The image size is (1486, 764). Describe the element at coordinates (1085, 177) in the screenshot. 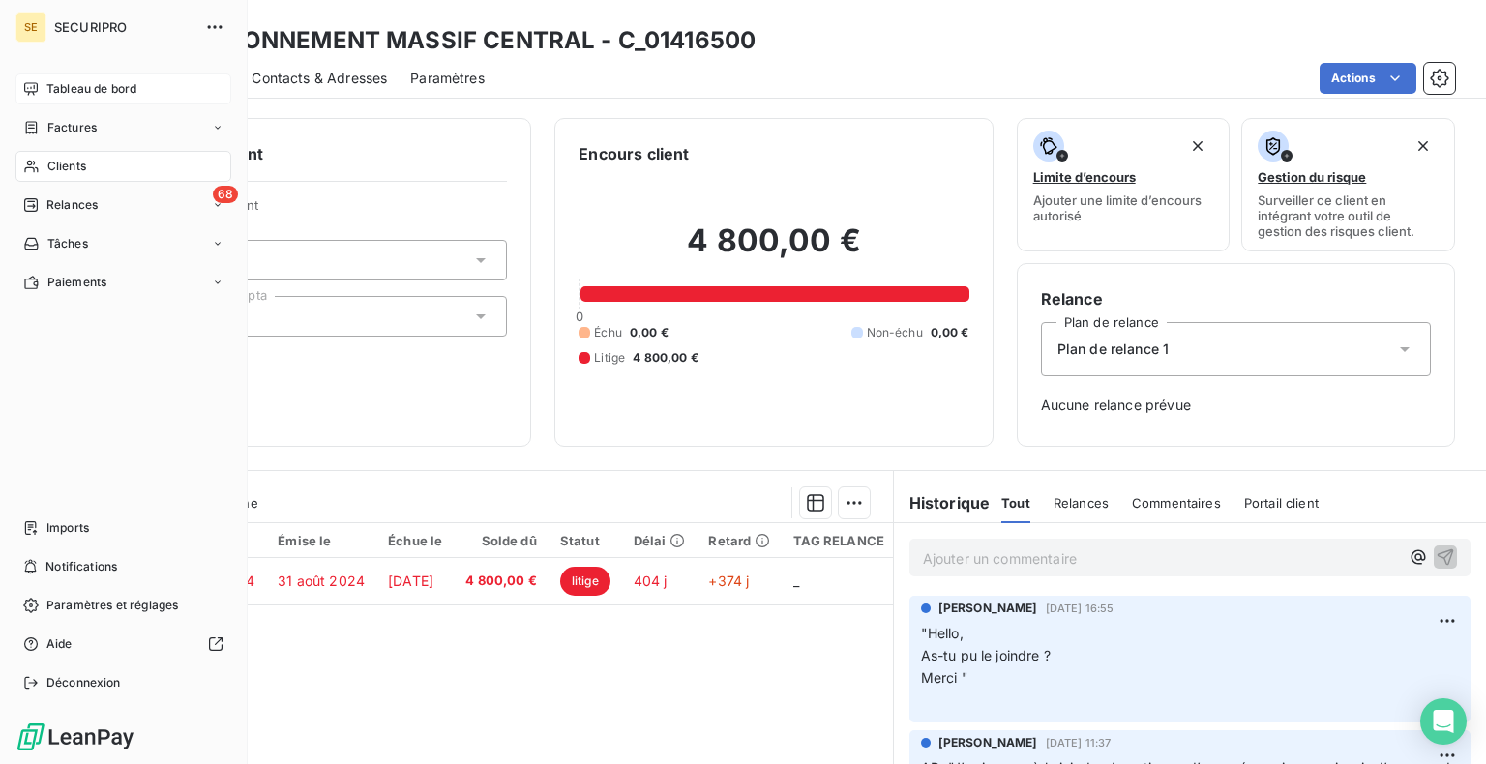

I see `span: Limite d’encours` at that location.